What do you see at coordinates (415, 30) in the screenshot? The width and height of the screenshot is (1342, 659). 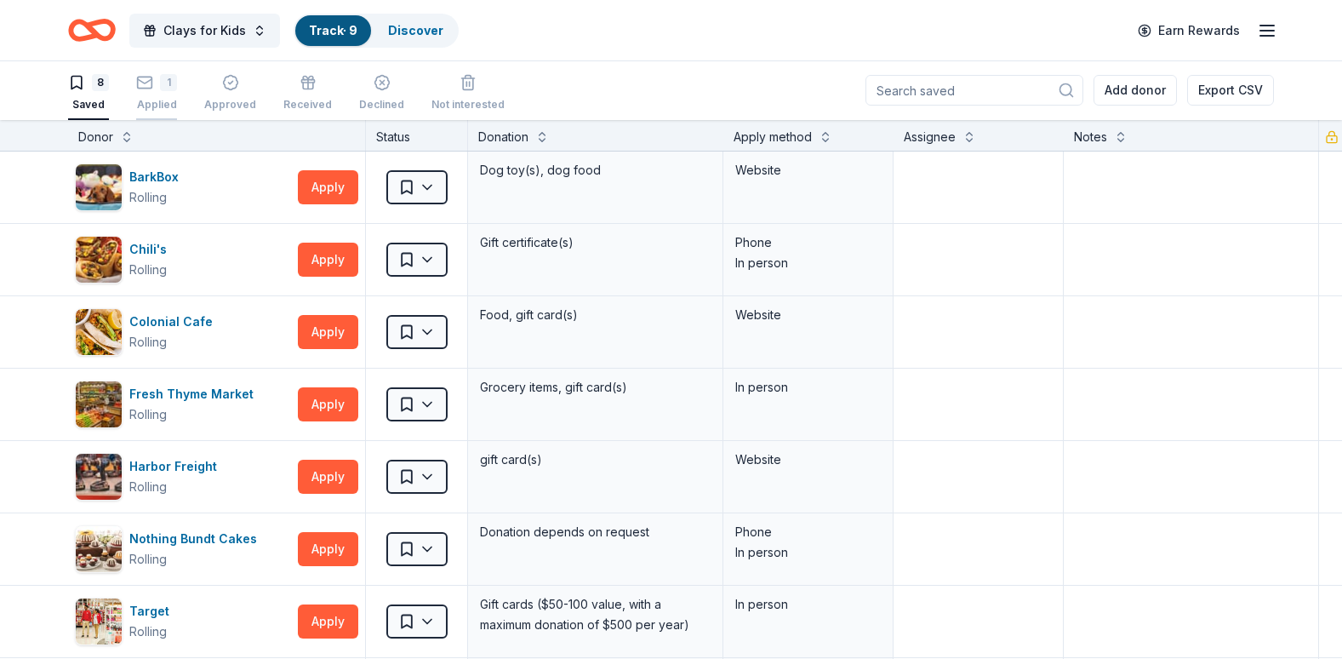 I see `a: Discover` at bounding box center [415, 30].